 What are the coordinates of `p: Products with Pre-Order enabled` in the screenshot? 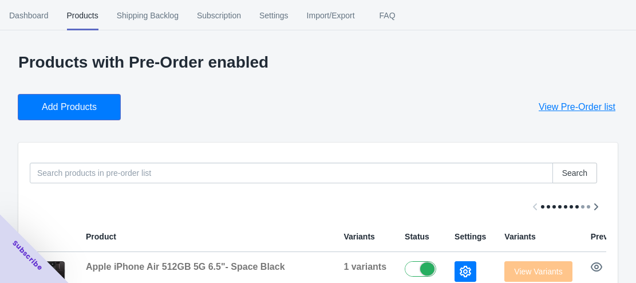 It's located at (318, 62).